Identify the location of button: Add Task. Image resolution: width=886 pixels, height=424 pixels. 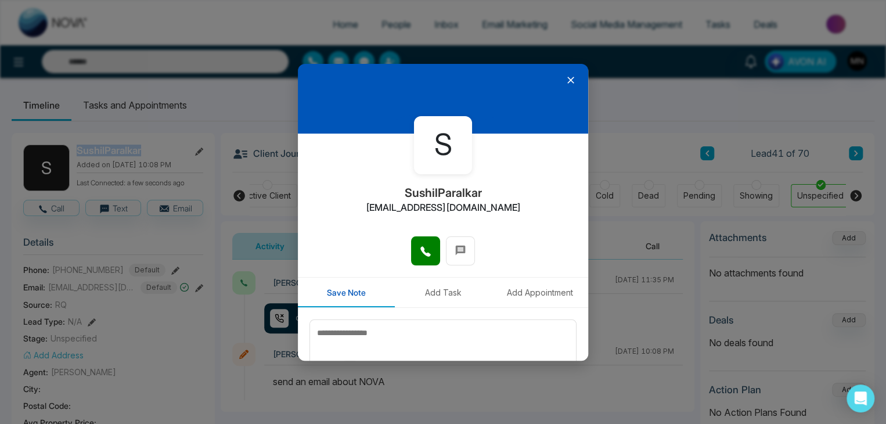
(443, 292).